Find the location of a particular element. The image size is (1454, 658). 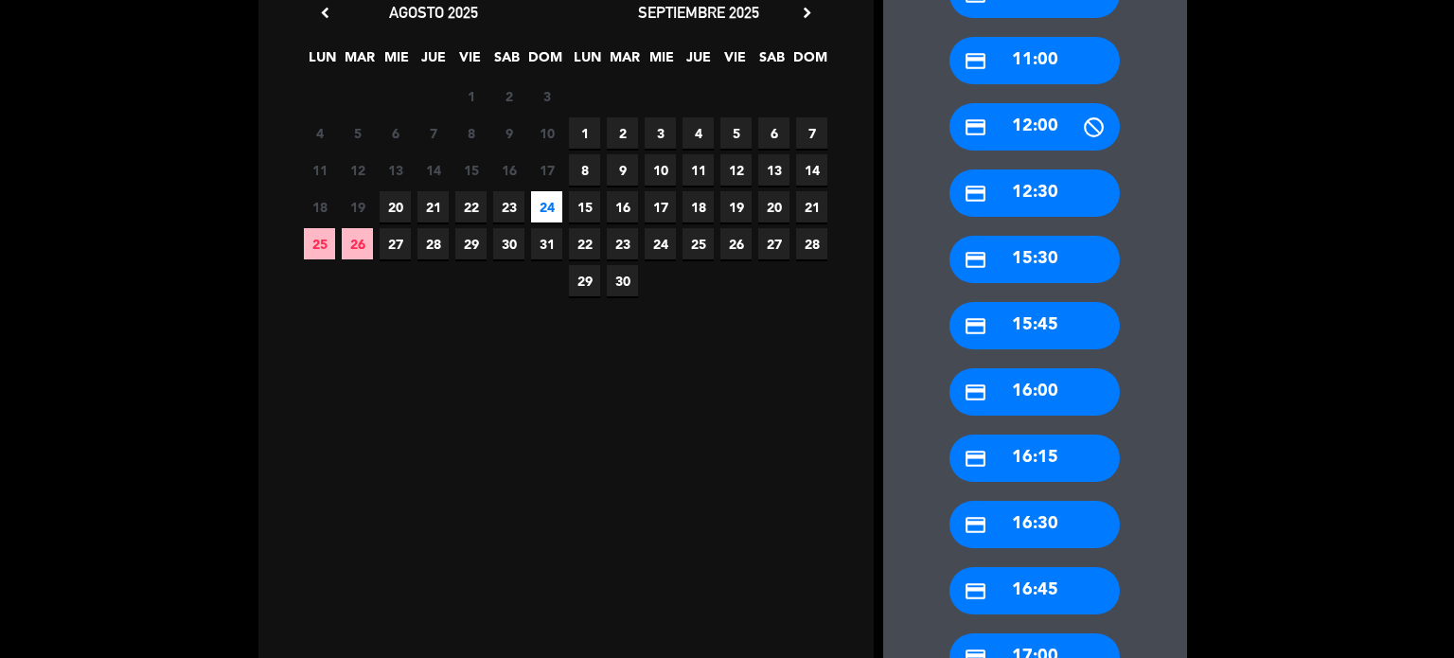

i: chevron_left is located at coordinates (325, 12).